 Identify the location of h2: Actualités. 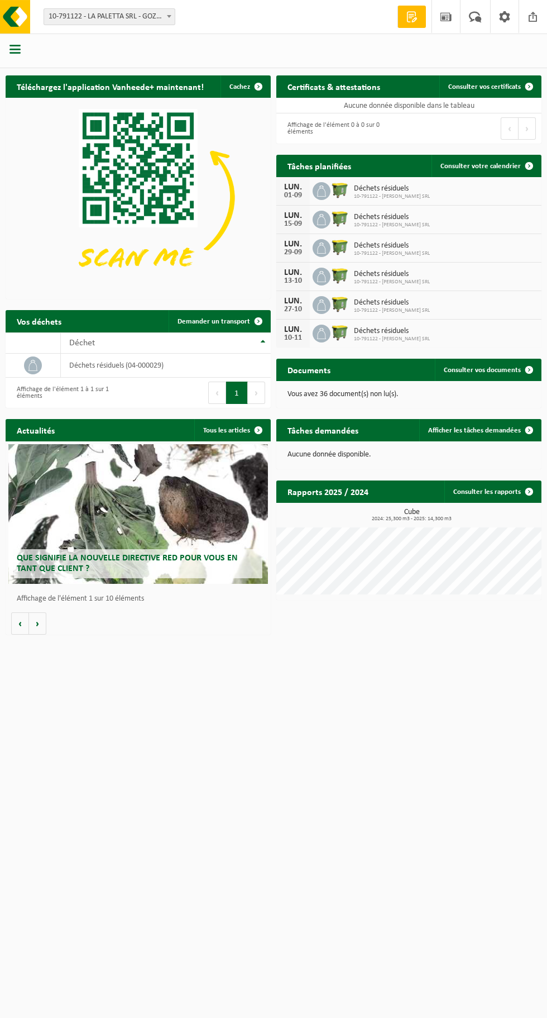
(36, 429).